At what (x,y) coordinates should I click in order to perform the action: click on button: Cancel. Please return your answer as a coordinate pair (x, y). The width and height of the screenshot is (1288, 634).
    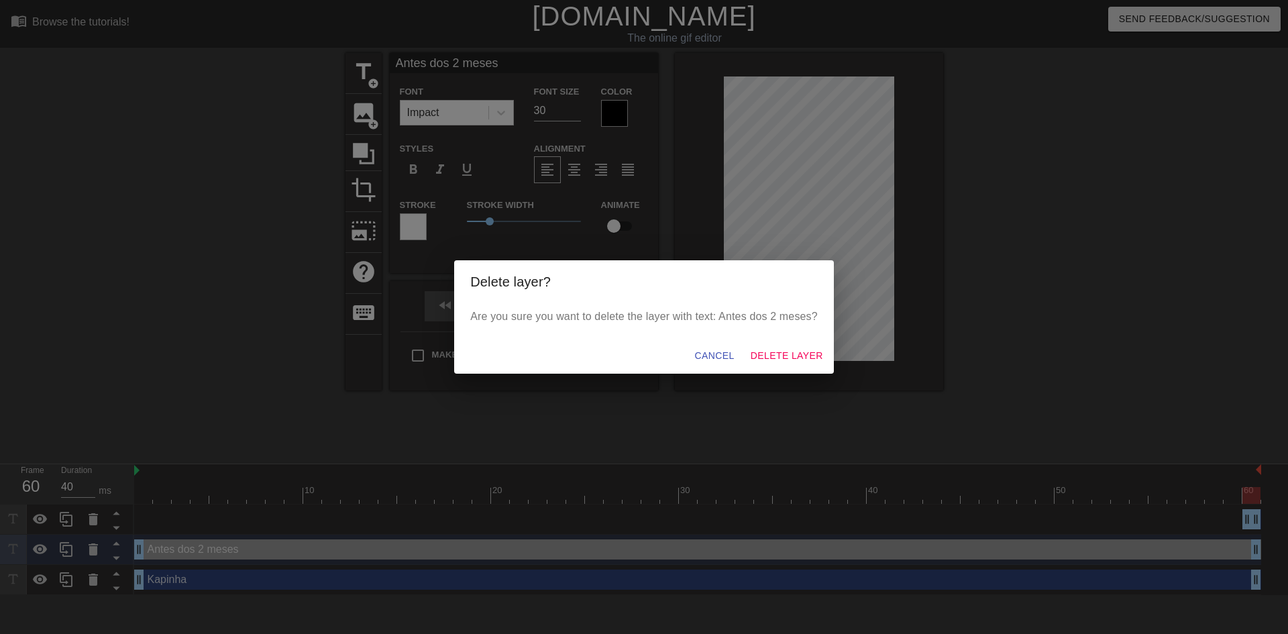
    Looking at the image, I should click on (714, 355).